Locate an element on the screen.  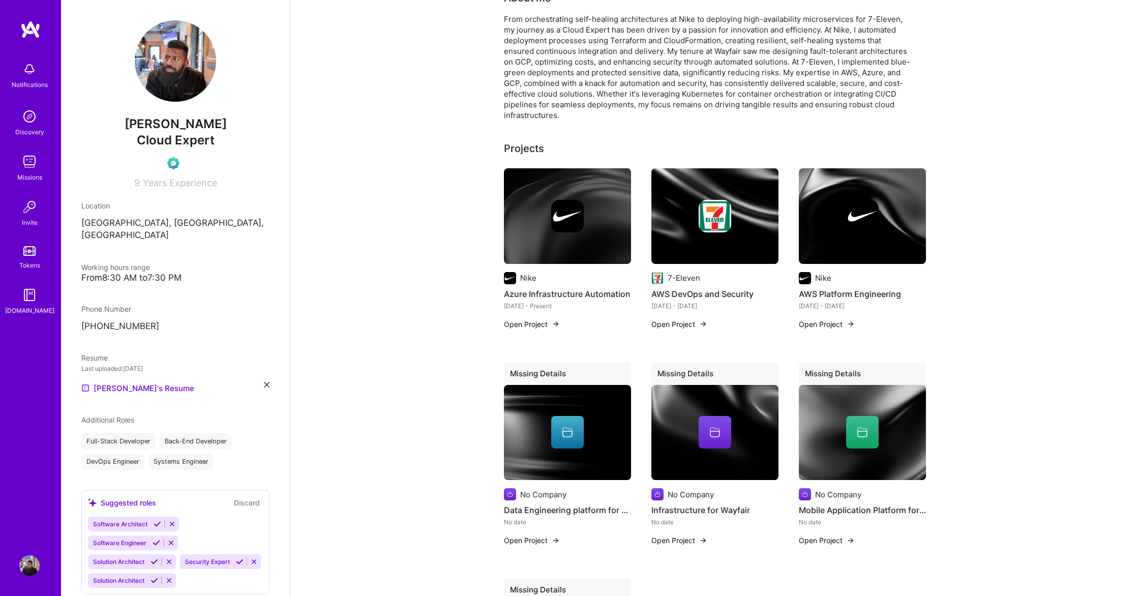
div: Notifications is located at coordinates (29, 84).